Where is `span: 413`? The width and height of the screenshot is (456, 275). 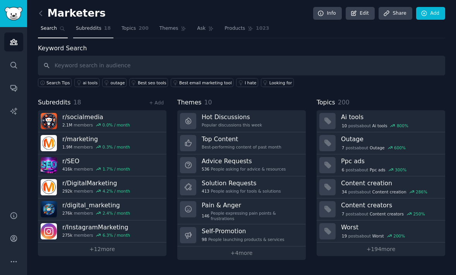 span: 413 is located at coordinates (206, 191).